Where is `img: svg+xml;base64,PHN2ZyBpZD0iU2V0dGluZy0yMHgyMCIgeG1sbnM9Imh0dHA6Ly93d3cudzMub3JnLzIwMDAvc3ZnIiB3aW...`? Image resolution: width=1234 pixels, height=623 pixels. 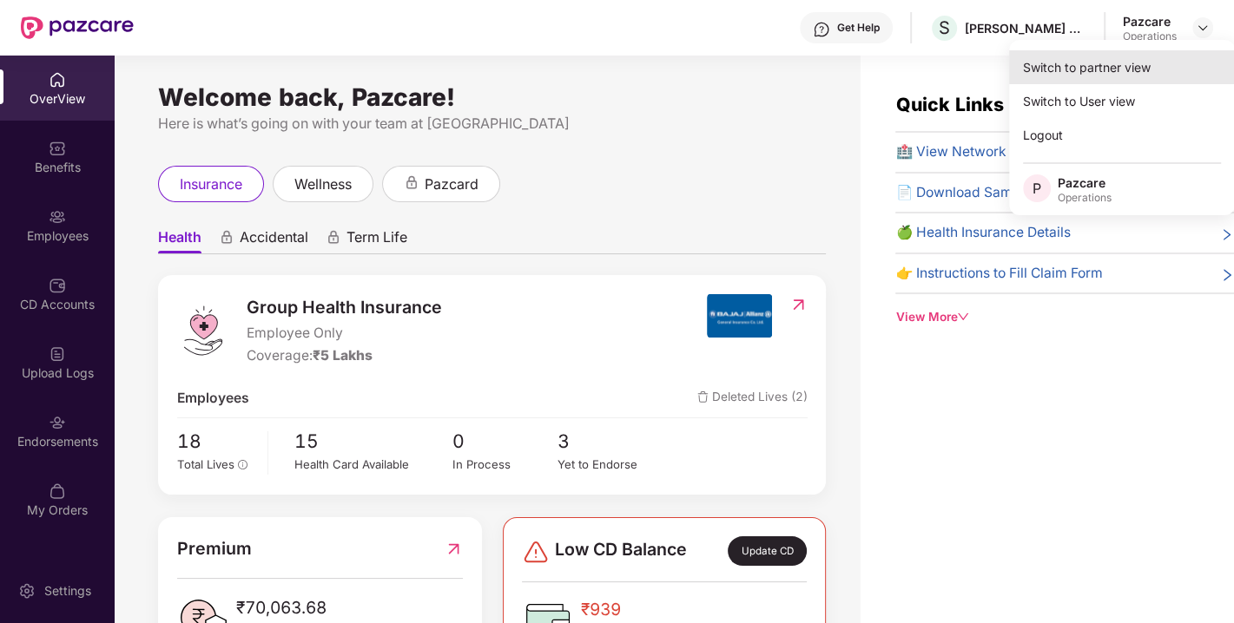 img: svg+xml;base64,PHN2ZyBpZD0iU2V0dGluZy0yMHgyMCIgeG1sbnM9Imh0dHA6Ly93d3cudzMub3JnLzIwMDAvc3ZnIiB3aW... is located at coordinates (27, 591).